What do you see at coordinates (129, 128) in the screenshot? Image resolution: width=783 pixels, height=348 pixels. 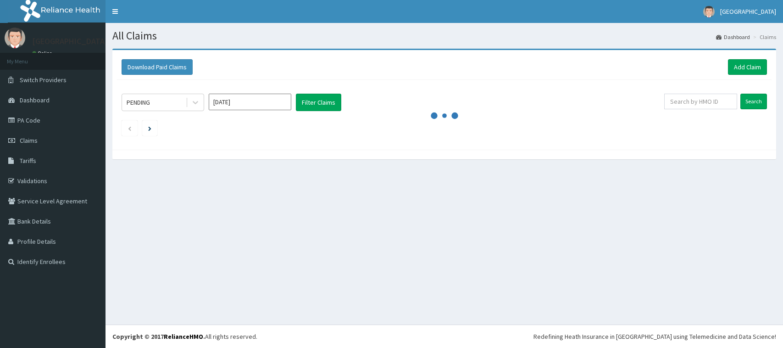 I see `a: Previous page` at bounding box center [129, 128].